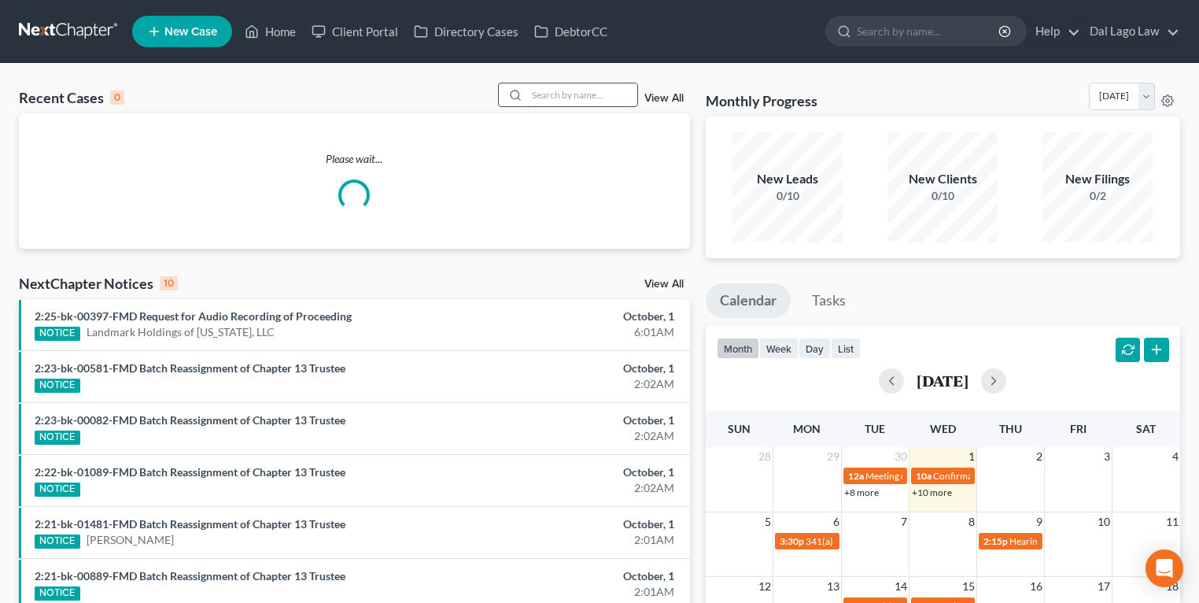  Describe the element at coordinates (270, 31) in the screenshot. I see `a: Home` at that location.